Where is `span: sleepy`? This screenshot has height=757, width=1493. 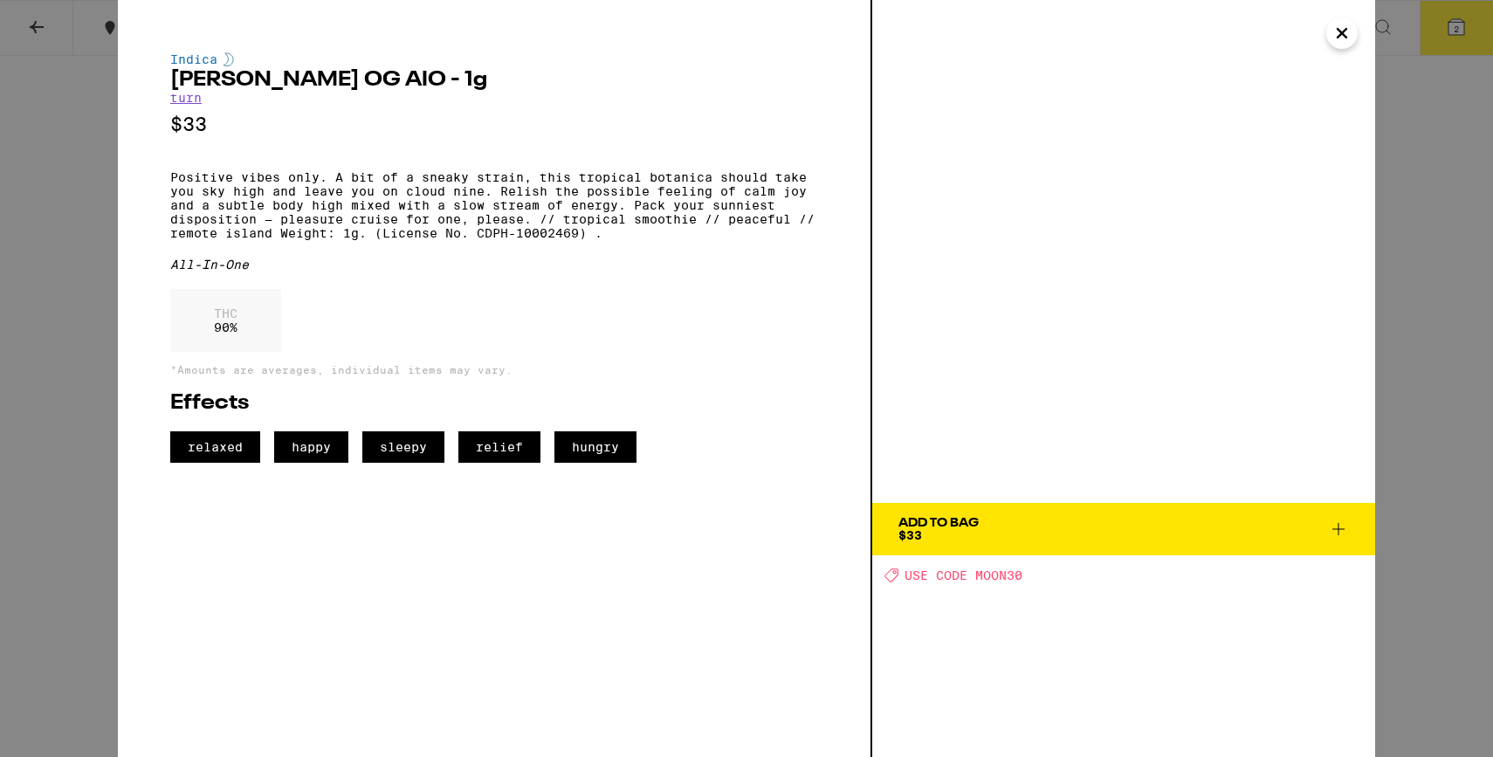 span: sleepy is located at coordinates (403, 447).